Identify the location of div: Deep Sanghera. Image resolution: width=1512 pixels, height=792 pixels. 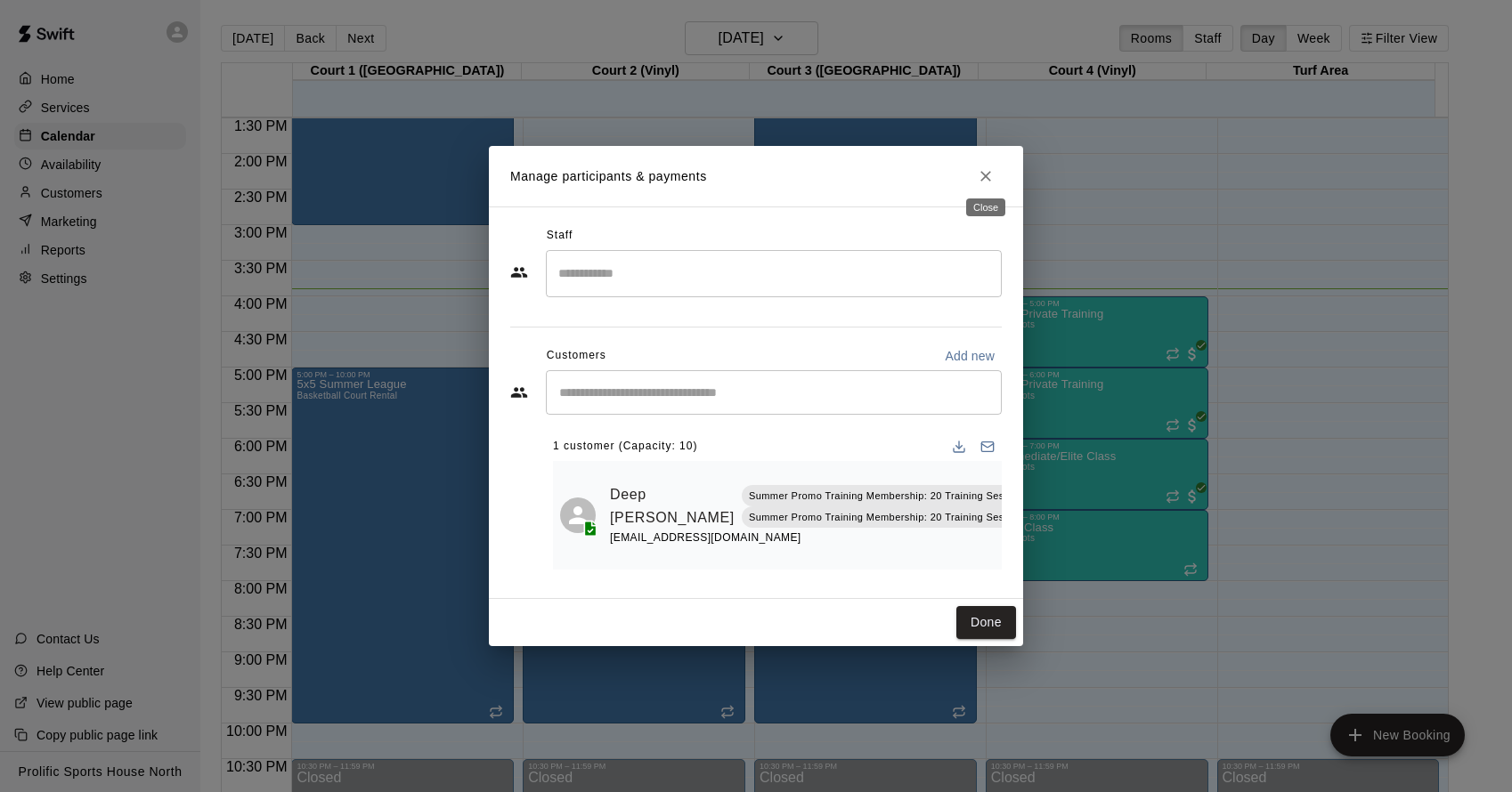
(578, 516).